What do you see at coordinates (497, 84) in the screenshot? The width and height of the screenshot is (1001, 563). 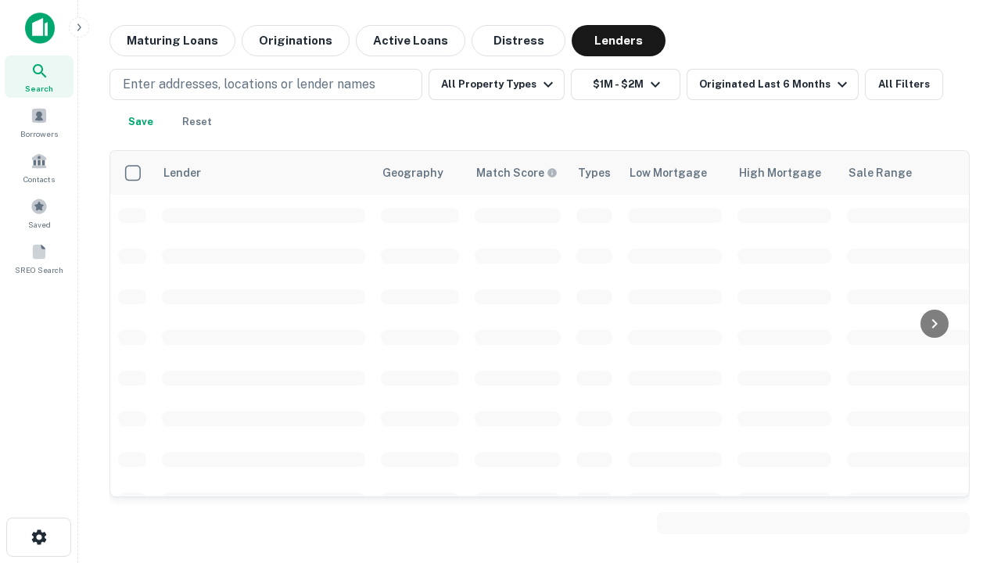 I see `button: All Property Types` at bounding box center [497, 84].